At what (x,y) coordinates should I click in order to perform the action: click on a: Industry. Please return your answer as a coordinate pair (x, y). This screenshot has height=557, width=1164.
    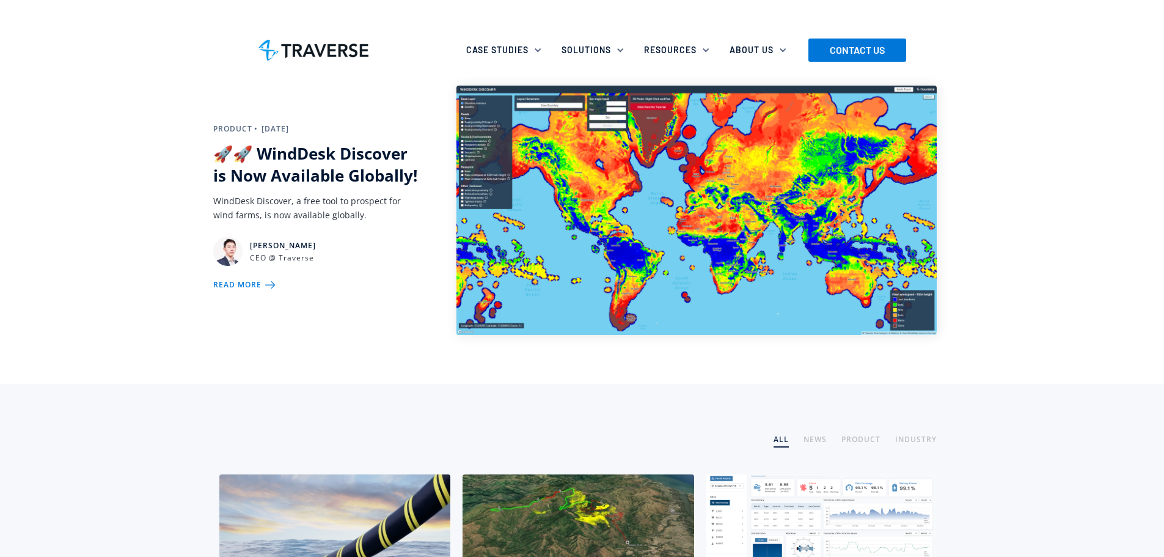
    Looking at the image, I should click on (916, 440).